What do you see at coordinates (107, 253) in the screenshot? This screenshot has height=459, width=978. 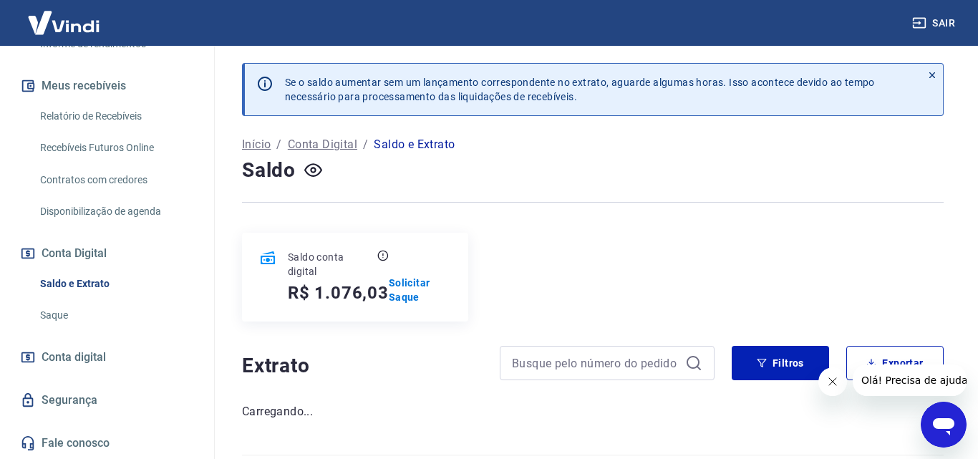 I see `button: Conta Digital` at bounding box center [107, 253].